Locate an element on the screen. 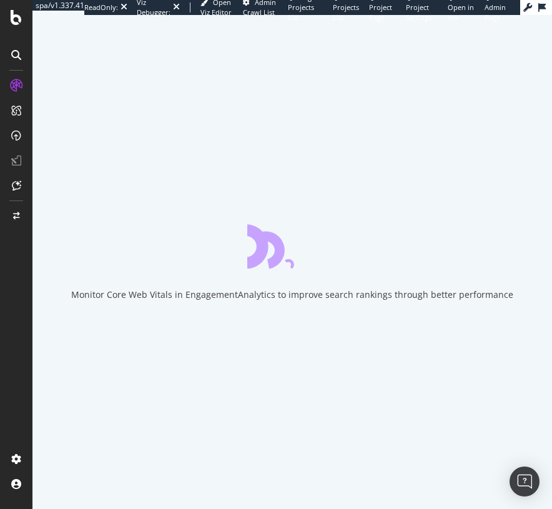 The width and height of the screenshot is (552, 509). span: Open in dev is located at coordinates (461, 12).